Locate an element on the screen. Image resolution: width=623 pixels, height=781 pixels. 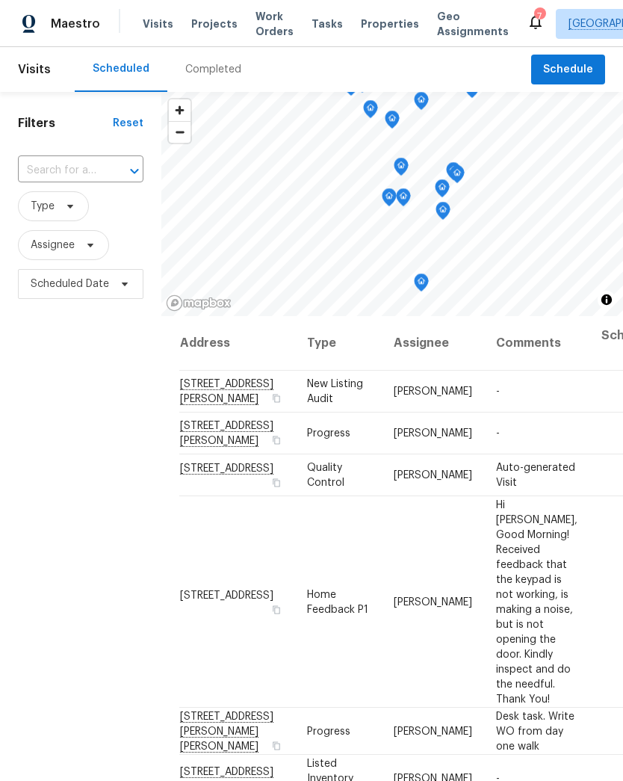
h1: Filters is located at coordinates (65, 123).